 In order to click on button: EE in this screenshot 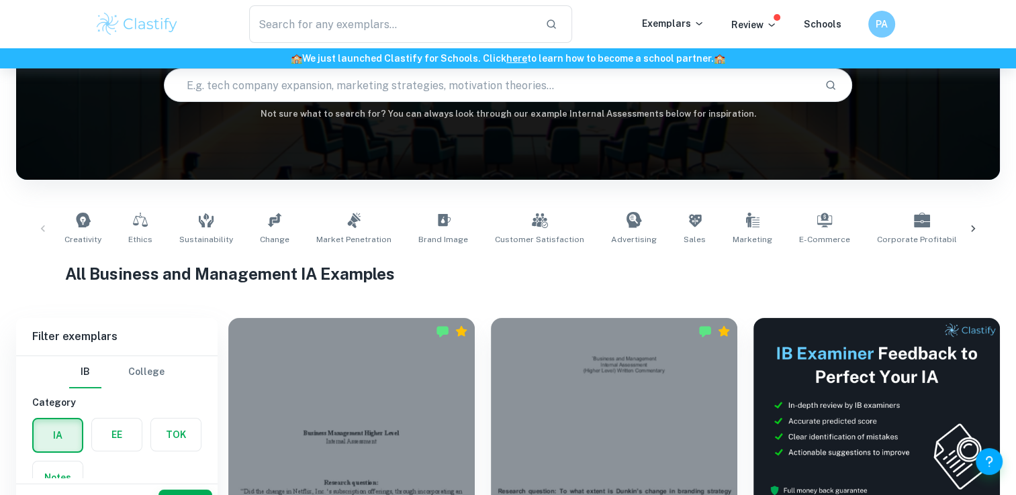, I will do `click(117, 435)`.